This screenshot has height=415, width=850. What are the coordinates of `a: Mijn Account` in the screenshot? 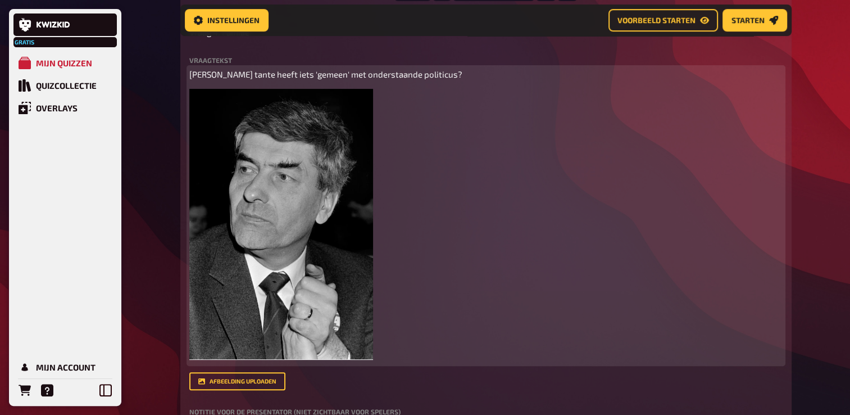 It's located at (65, 367).